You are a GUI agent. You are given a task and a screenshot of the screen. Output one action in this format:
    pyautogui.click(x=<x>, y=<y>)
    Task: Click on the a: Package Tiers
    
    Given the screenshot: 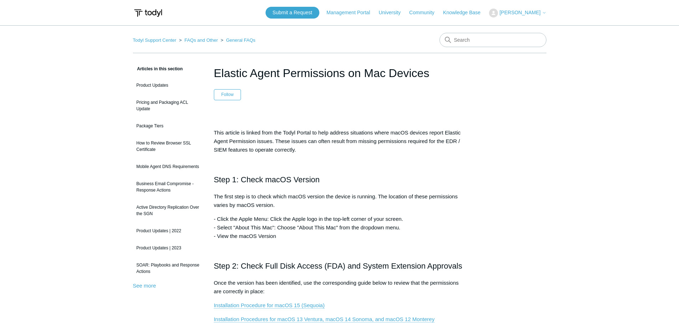 What is the action you would take?
    pyautogui.click(x=168, y=126)
    